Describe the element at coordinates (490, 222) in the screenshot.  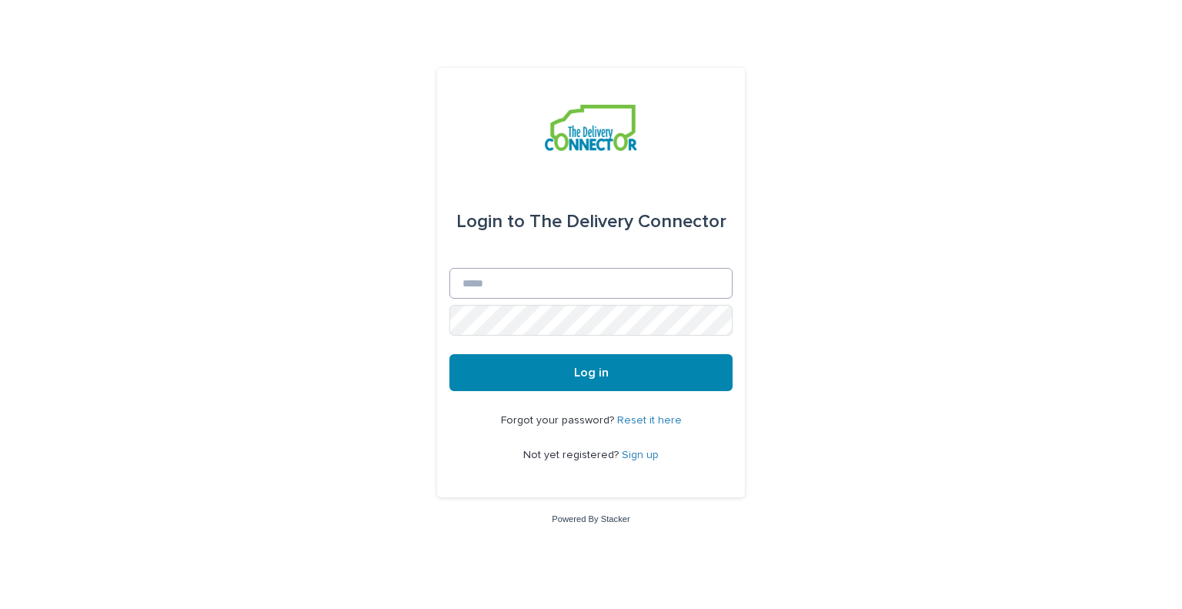
I see `span: Login to` at that location.